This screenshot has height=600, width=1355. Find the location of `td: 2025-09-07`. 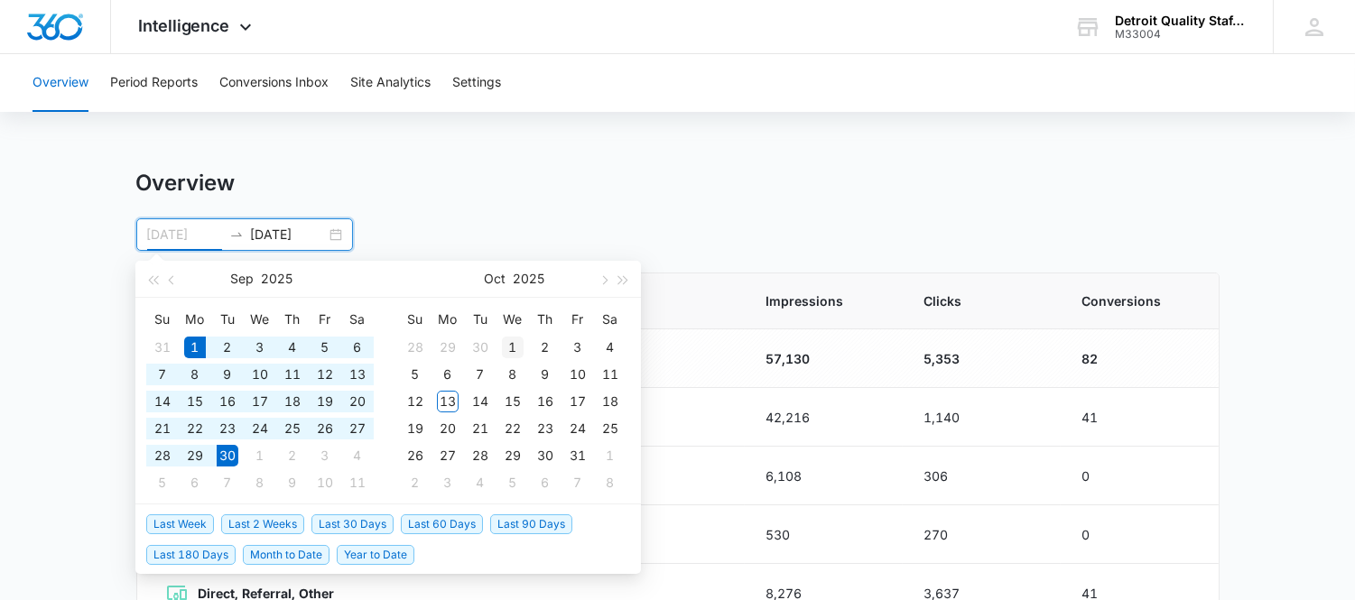

td: 2025-09-07 is located at coordinates (163, 375).